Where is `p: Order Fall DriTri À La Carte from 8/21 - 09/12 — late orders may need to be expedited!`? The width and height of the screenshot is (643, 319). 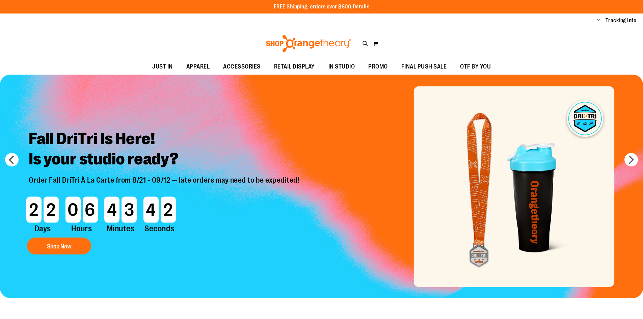 p: Order Fall DriTri À La Carte from 8/21 - 09/12 — late orders may need to be expedited! is located at coordinates (165, 184).